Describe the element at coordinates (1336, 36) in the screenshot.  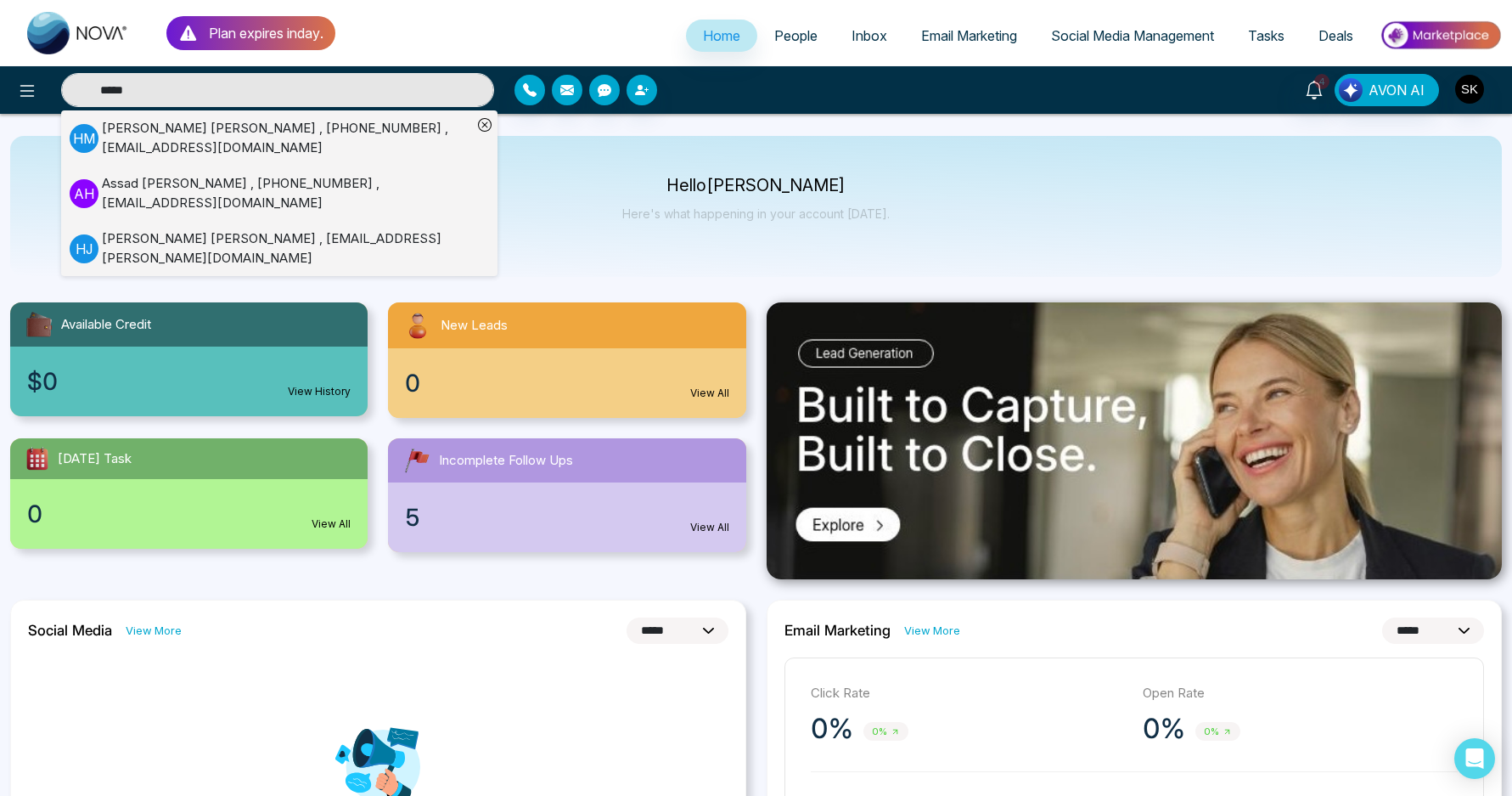
I see `span: Deals` at that location.